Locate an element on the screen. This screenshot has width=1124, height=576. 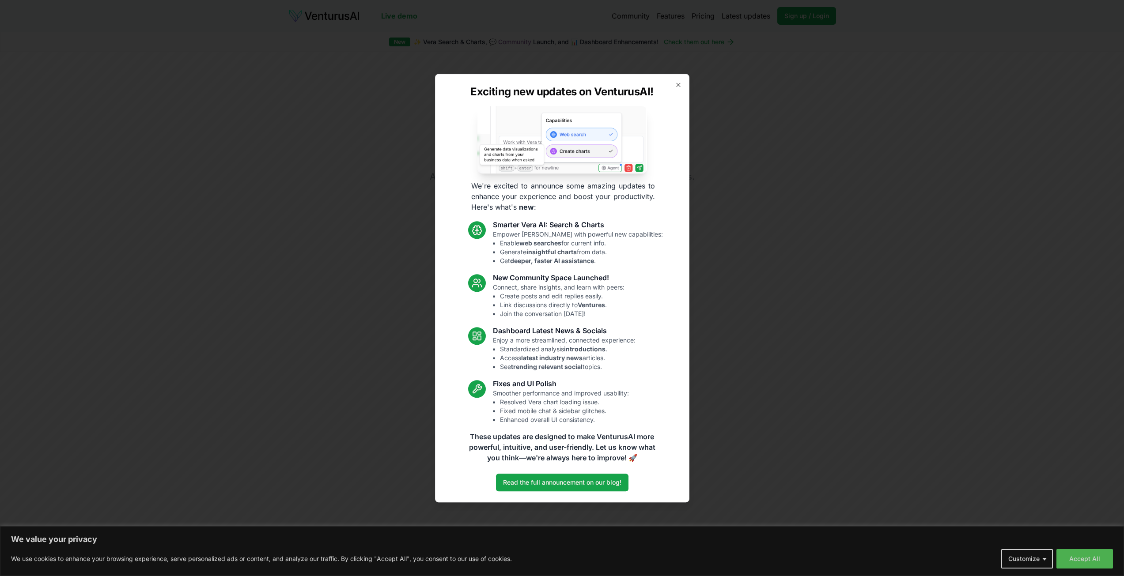
h2: Exciting new updates on VenturusAI! is located at coordinates (562, 92).